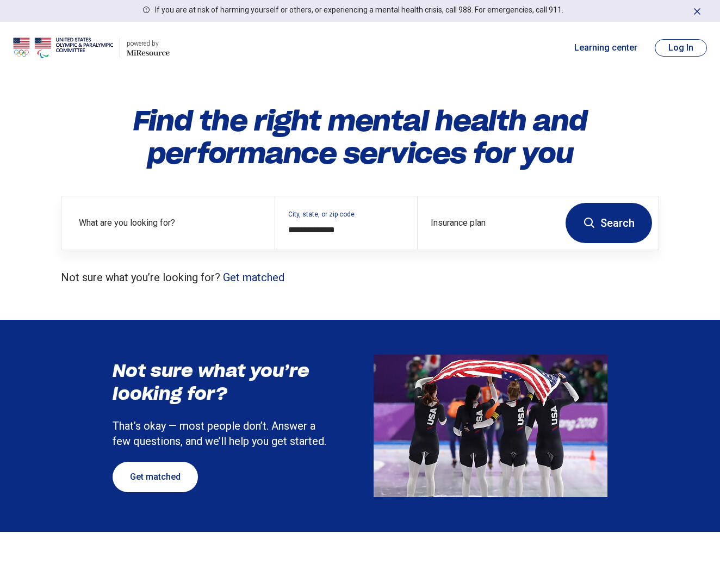 Image resolution: width=720 pixels, height=570 pixels. What do you see at coordinates (359, 10) in the screenshot?
I see `p: If you are at risk of harming yourself or others, or experiencing a mental health crisis, call 98...` at bounding box center [359, 10].